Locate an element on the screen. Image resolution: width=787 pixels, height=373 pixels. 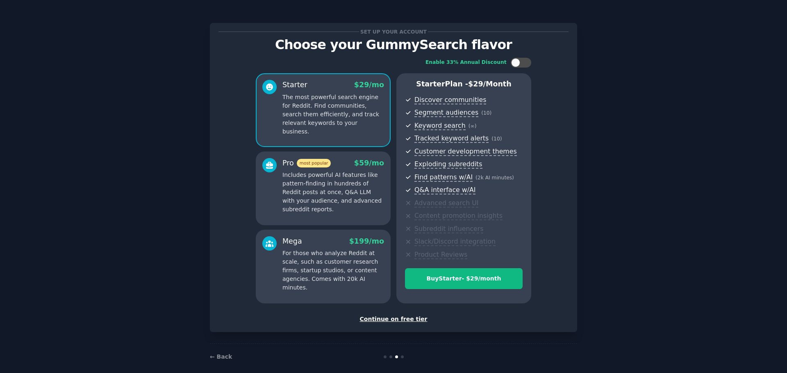
span: Set up your account is located at coordinates (393, 32).